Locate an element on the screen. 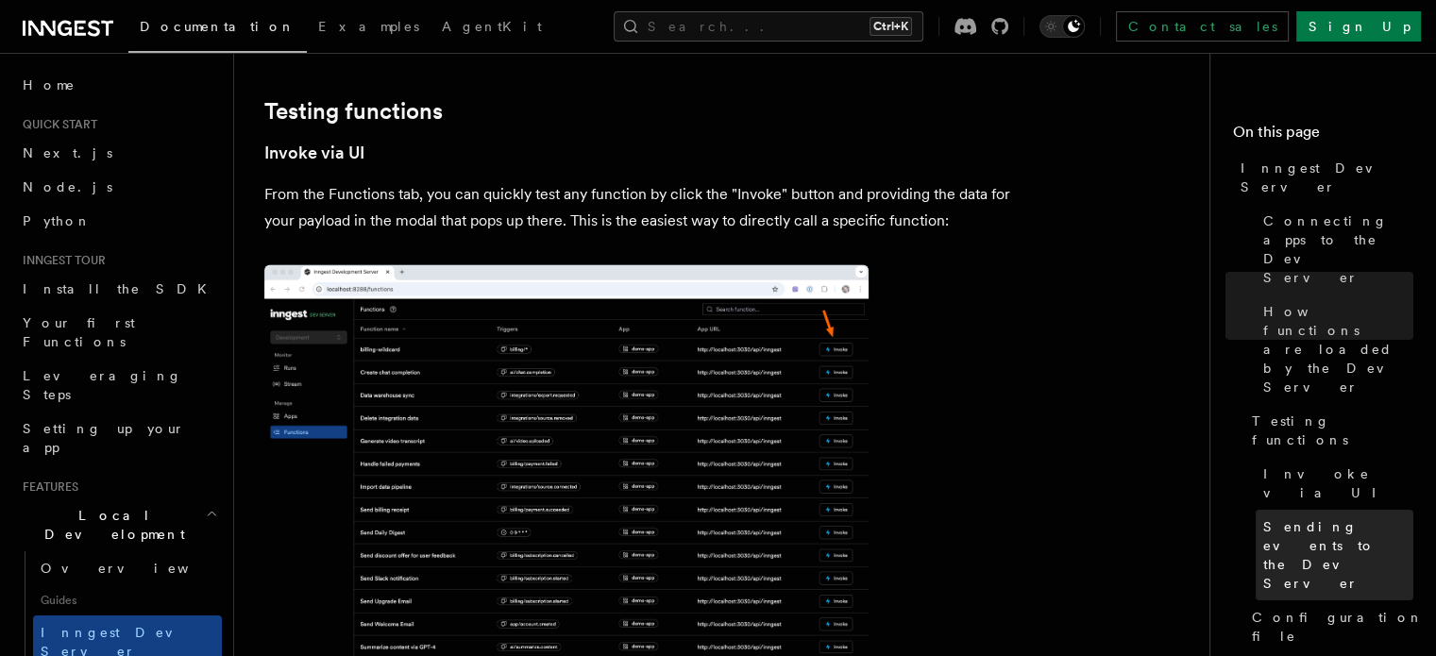  p: From the Functions tab, you can quickly test any function by click the "Invoke" button and provid... is located at coordinates (642, 208).